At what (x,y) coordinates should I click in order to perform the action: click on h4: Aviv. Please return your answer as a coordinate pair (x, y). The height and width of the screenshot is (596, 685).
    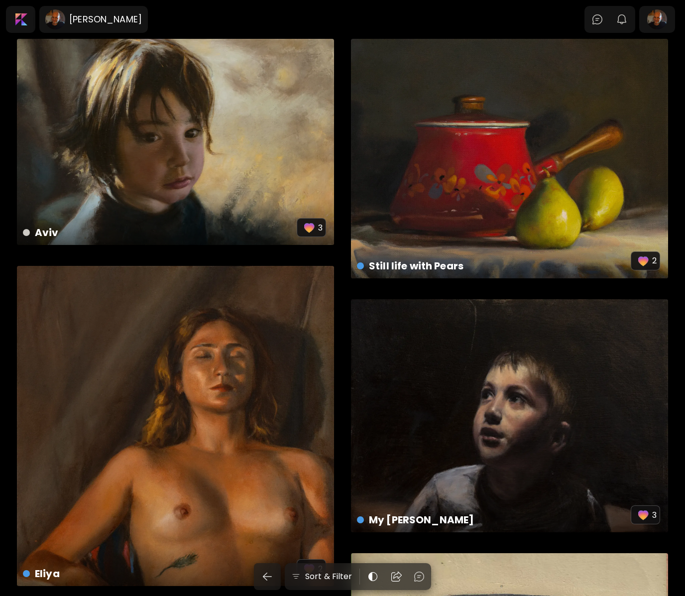
    Looking at the image, I should click on (160, 233).